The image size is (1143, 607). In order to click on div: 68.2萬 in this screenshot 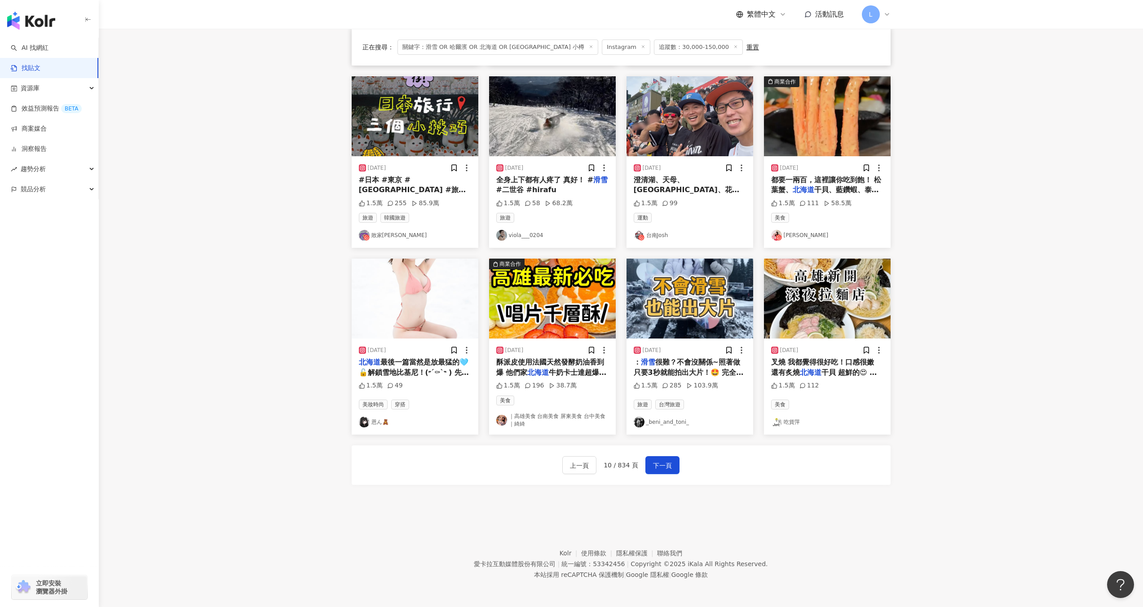, I will do `click(559, 203)`.